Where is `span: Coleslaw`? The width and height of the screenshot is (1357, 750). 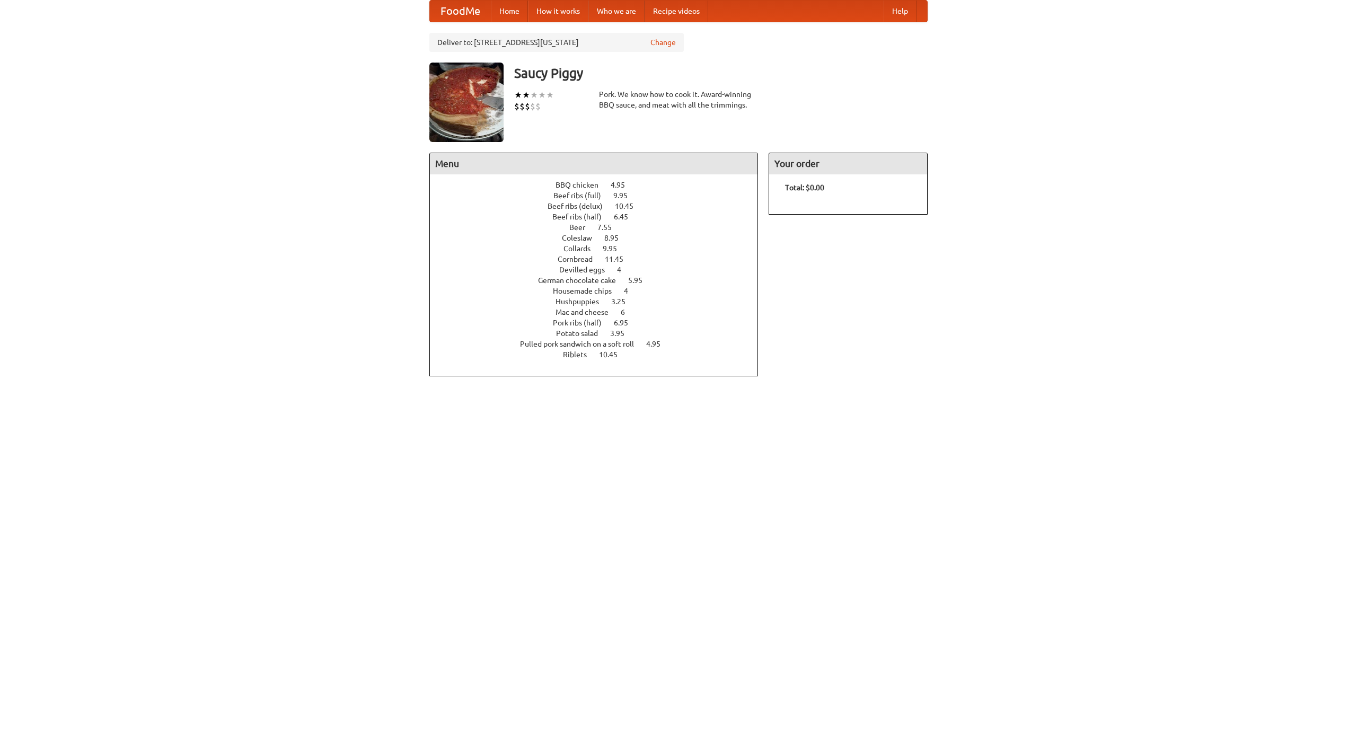 span: Coleslaw is located at coordinates (582, 238).